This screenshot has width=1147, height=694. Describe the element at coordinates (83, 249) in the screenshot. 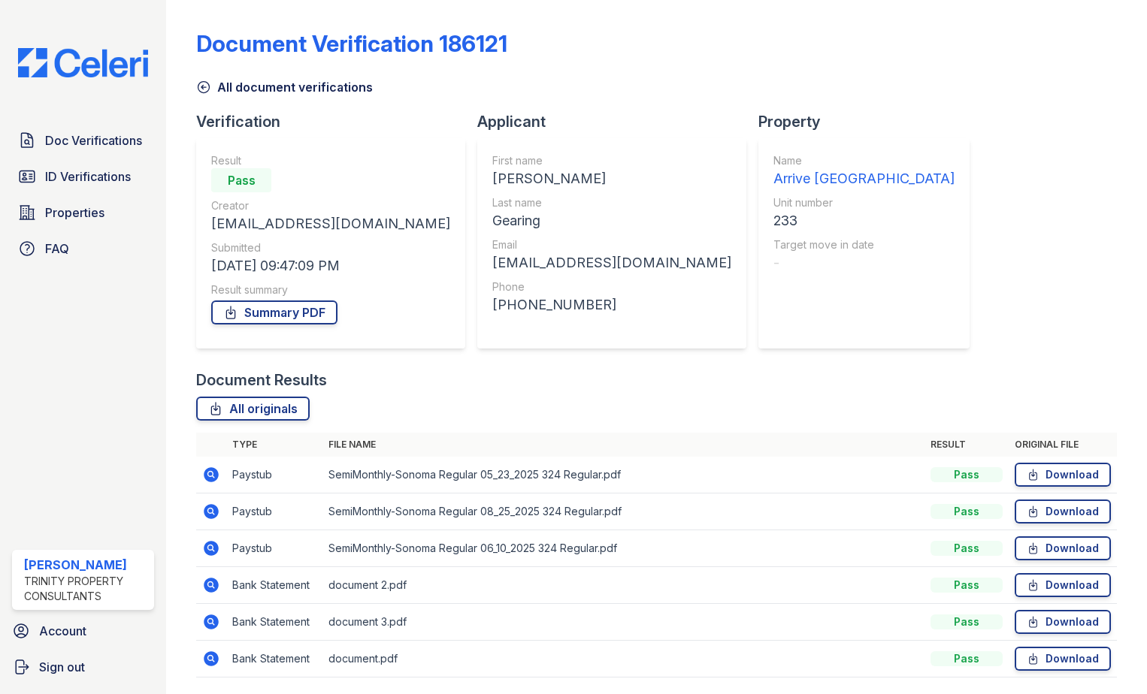

I see `a: FAQ` at that location.